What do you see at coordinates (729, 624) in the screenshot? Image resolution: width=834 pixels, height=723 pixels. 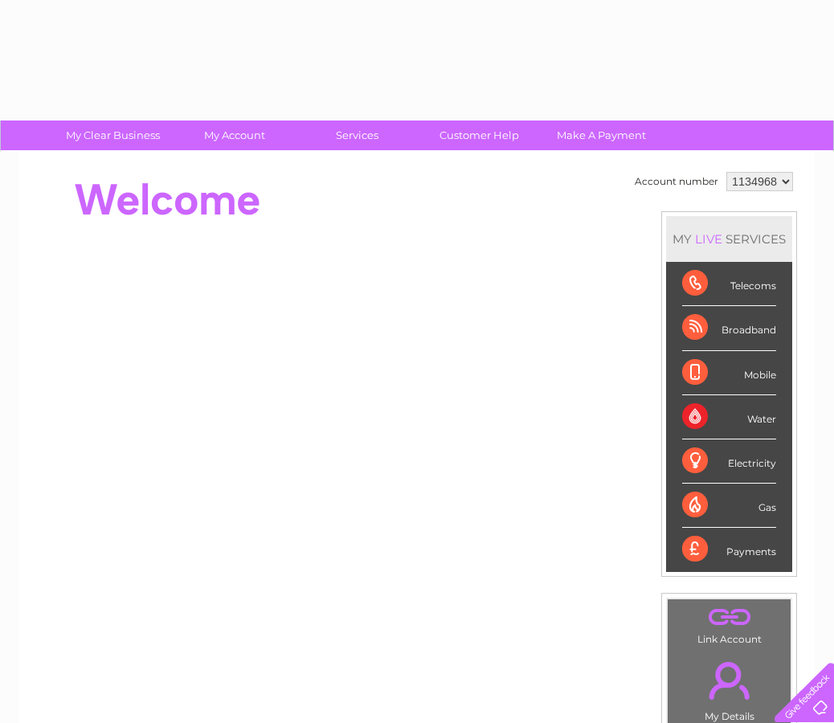 I see `td: Link Account` at bounding box center [729, 624].